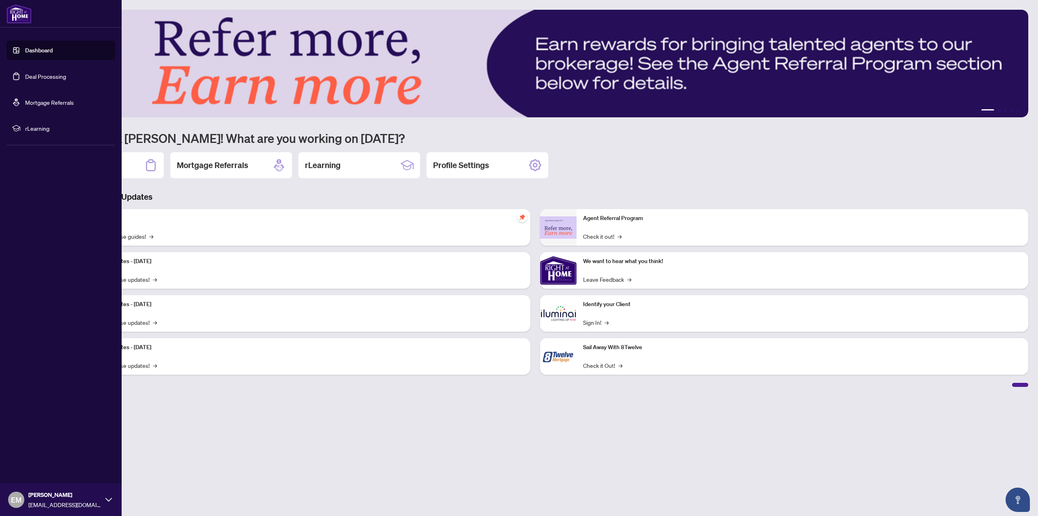 The image size is (1038, 516). Describe the element at coordinates (559, 313) in the screenshot. I see `img: Identify your Client` at that location.